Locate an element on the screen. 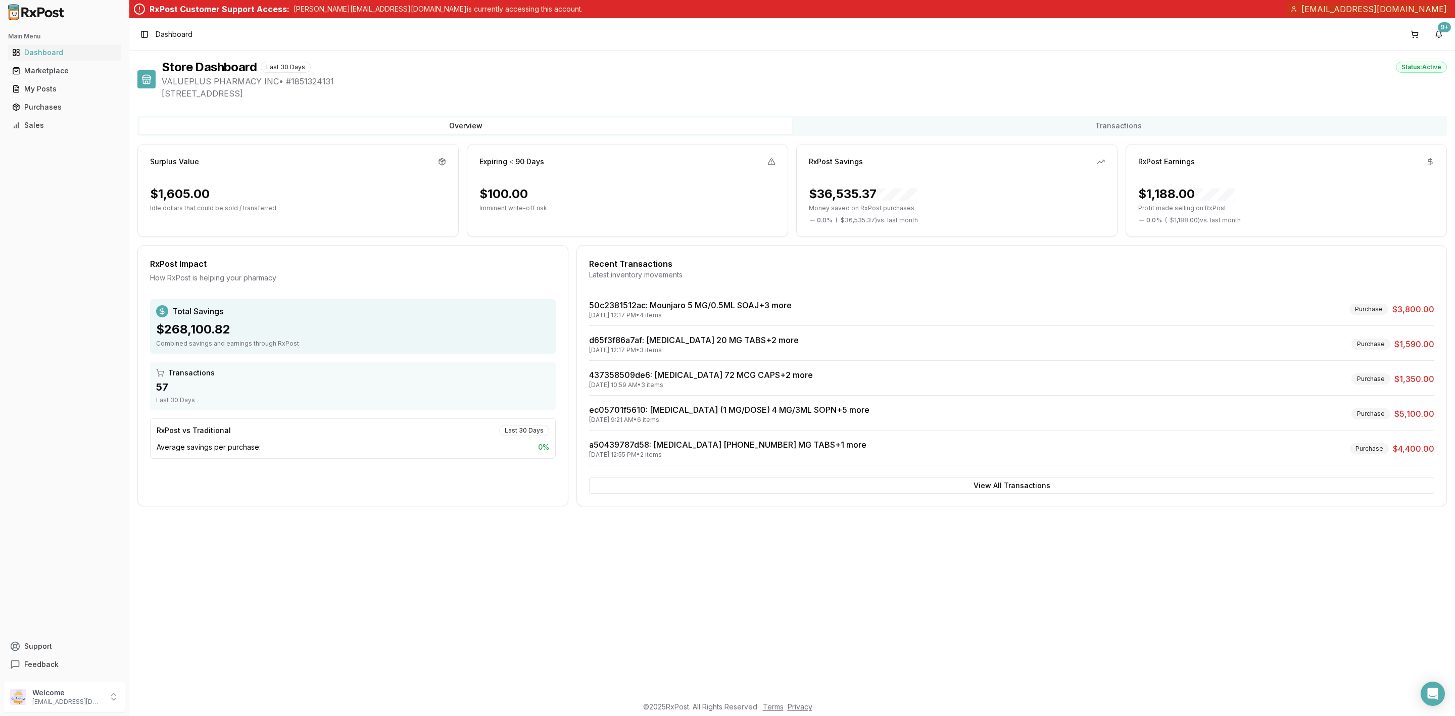  span: $3,800.00 is located at coordinates (1413, 309).